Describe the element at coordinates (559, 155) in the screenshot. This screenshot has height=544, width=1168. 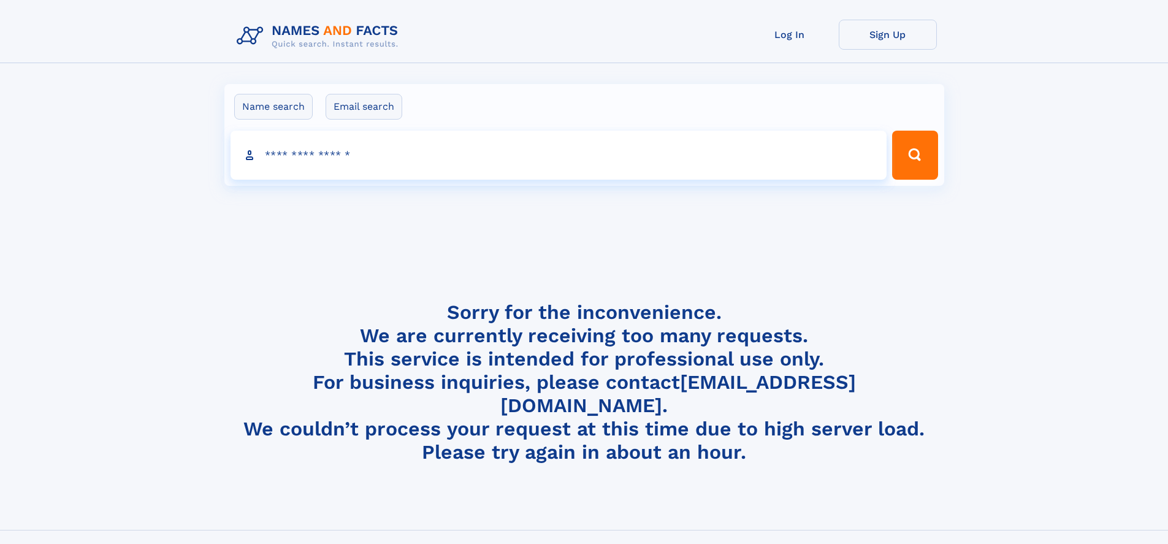
I see `input: search input` at that location.